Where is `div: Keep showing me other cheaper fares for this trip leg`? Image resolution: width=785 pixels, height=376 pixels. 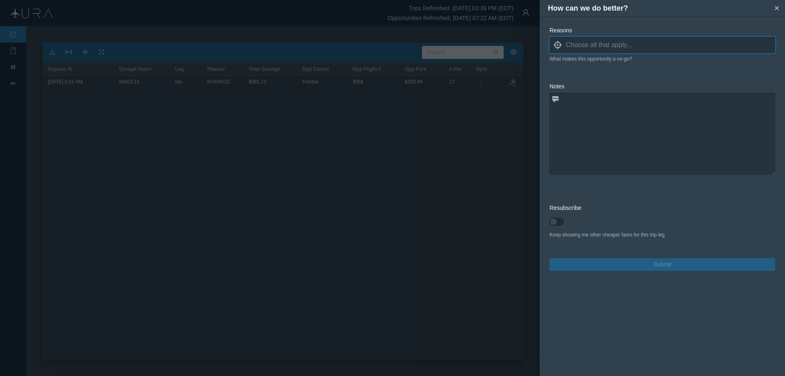 div: Keep showing me other cheaper fares for this trip leg is located at coordinates (662, 235).